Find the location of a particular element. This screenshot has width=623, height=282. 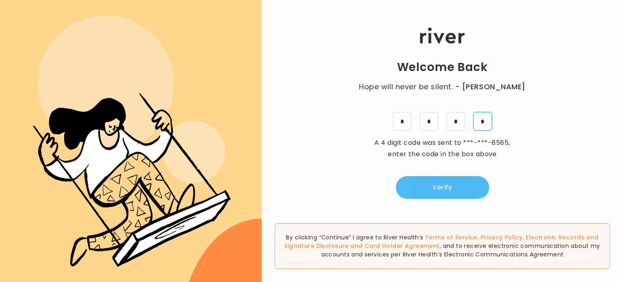

input: 3 is located at coordinates (483, 121).